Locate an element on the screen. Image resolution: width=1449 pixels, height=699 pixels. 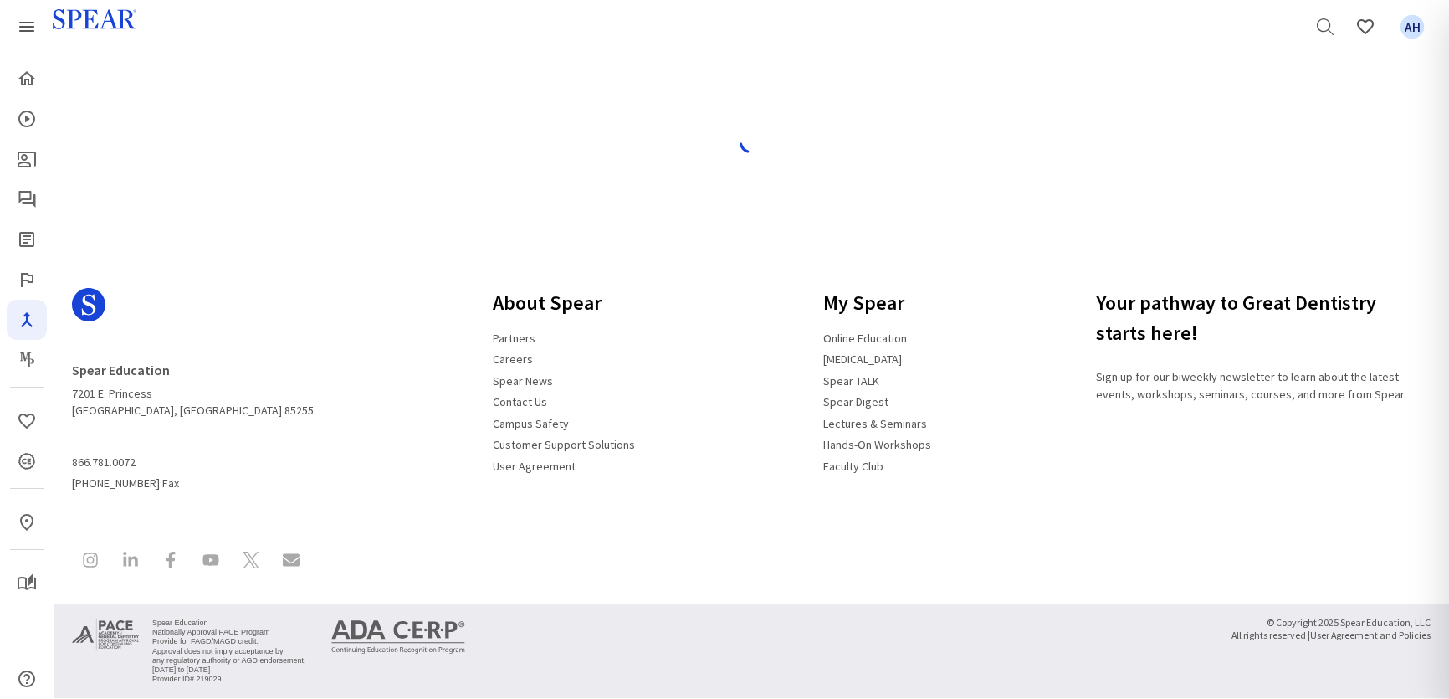
svg: Spear Logo is located at coordinates (89, 305).